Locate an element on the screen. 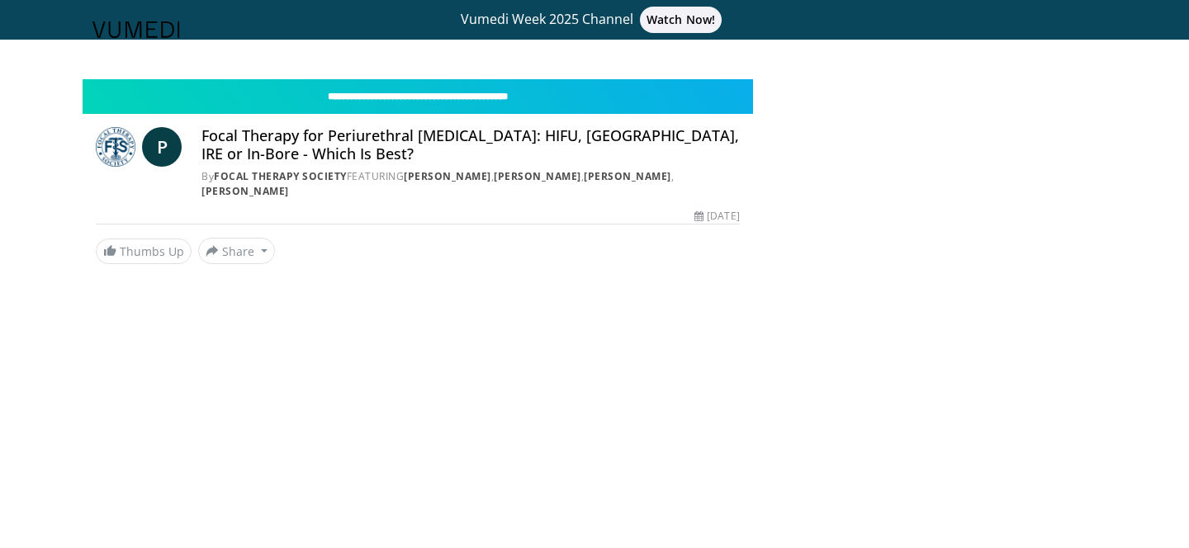 The height and width of the screenshot is (548, 1189). img: Focal Therapy Society is located at coordinates (116, 147).